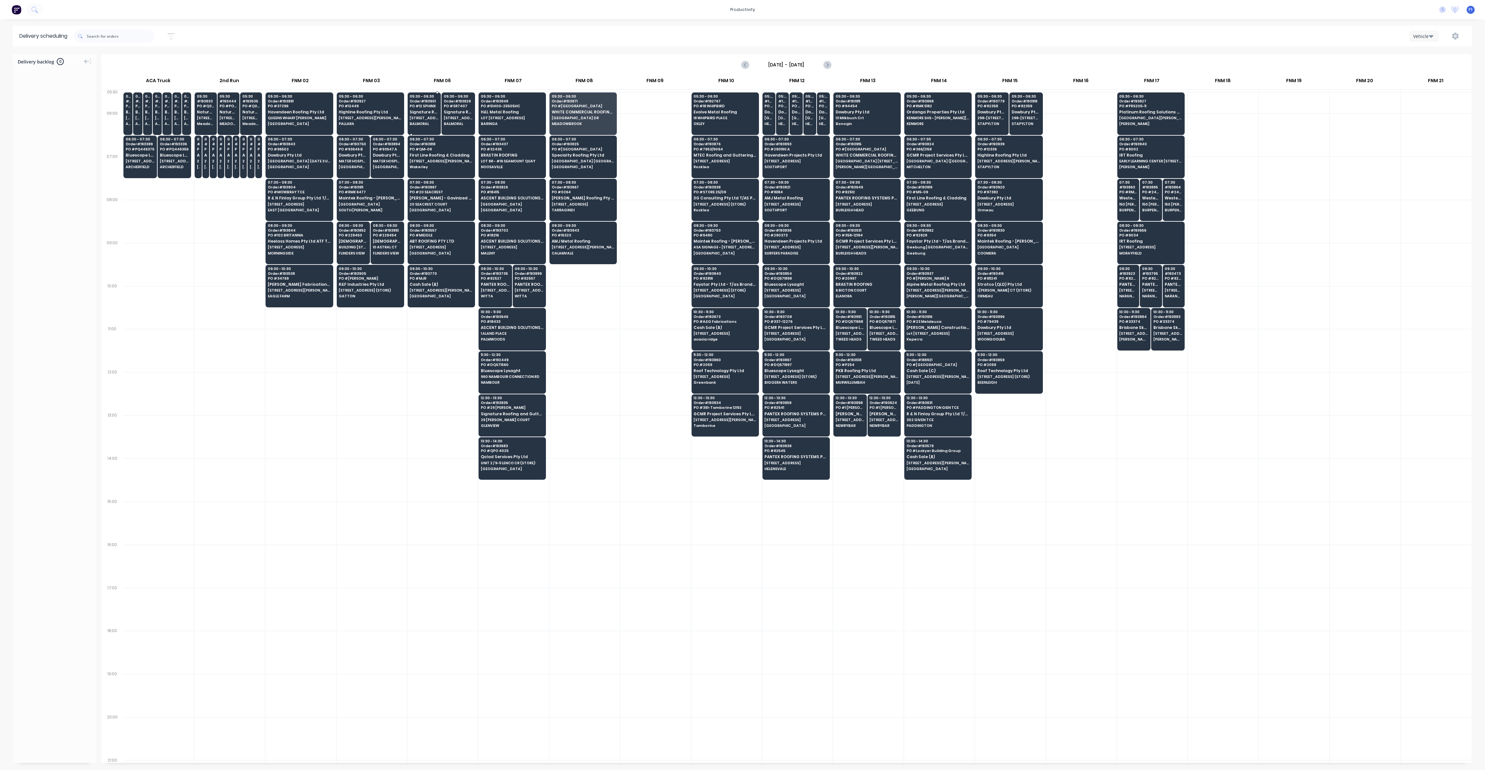  What do you see at coordinates (112, 174) in the screenshot?
I see `div: 07:00` at bounding box center [112, 174].